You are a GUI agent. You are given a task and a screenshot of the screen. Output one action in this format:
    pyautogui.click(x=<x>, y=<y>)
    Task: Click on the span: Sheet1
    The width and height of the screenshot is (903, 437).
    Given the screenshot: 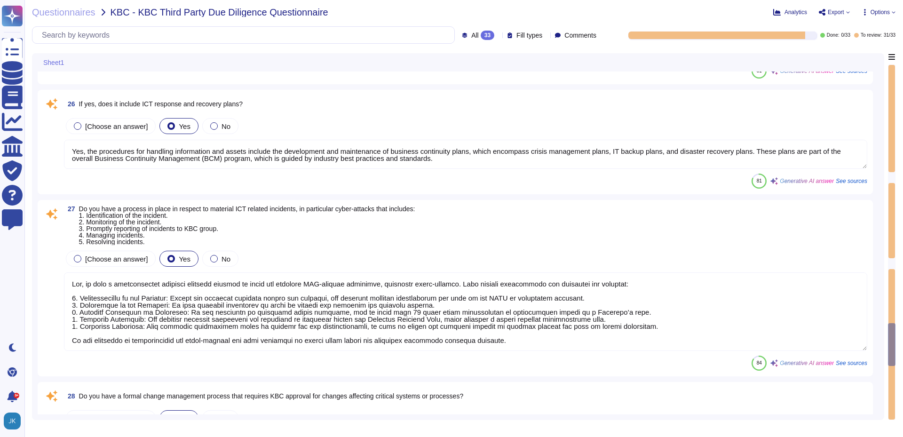 What is the action you would take?
    pyautogui.click(x=54, y=63)
    